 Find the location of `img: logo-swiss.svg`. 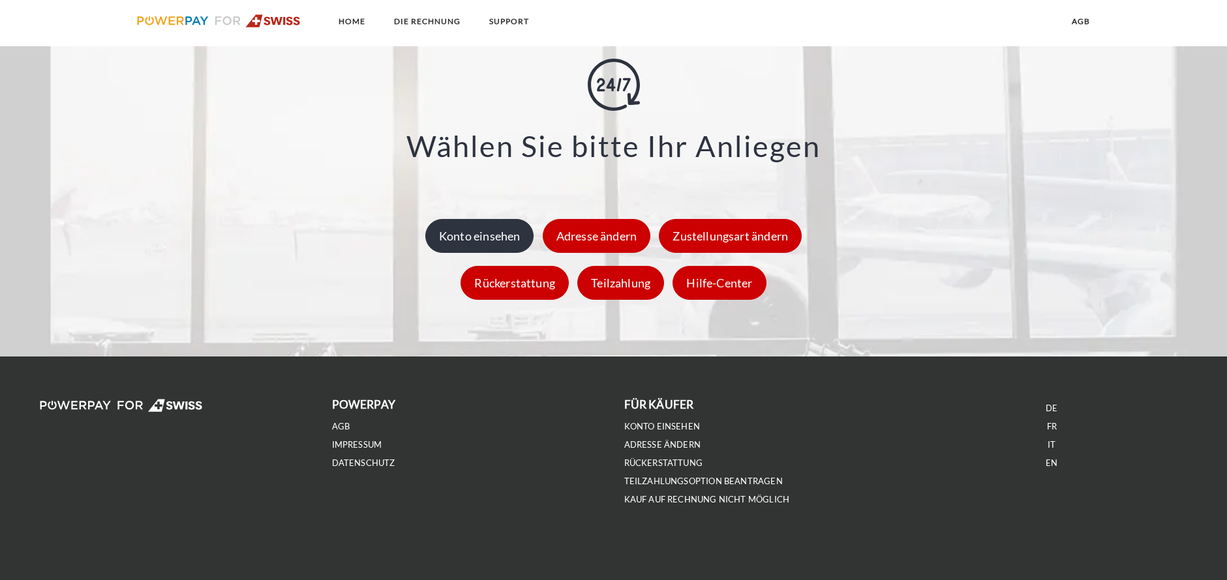

img: logo-swiss.svg is located at coordinates (218, 21).